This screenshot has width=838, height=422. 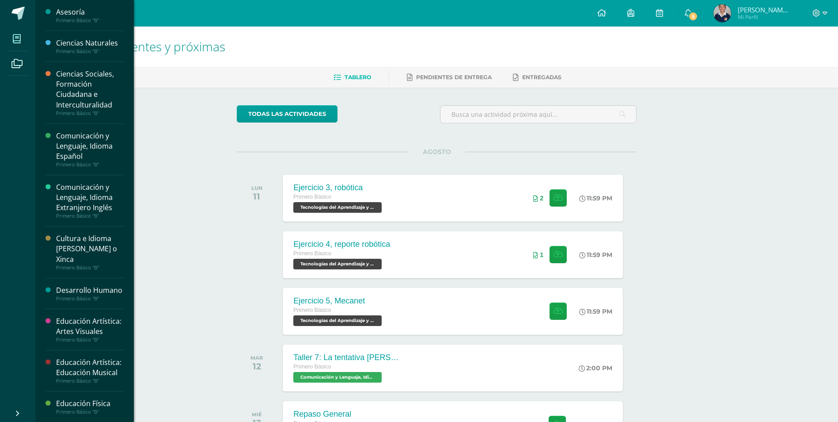 What do you see at coordinates (90, 403) in the screenshot?
I see `div: Educación Física` at bounding box center [90, 403].